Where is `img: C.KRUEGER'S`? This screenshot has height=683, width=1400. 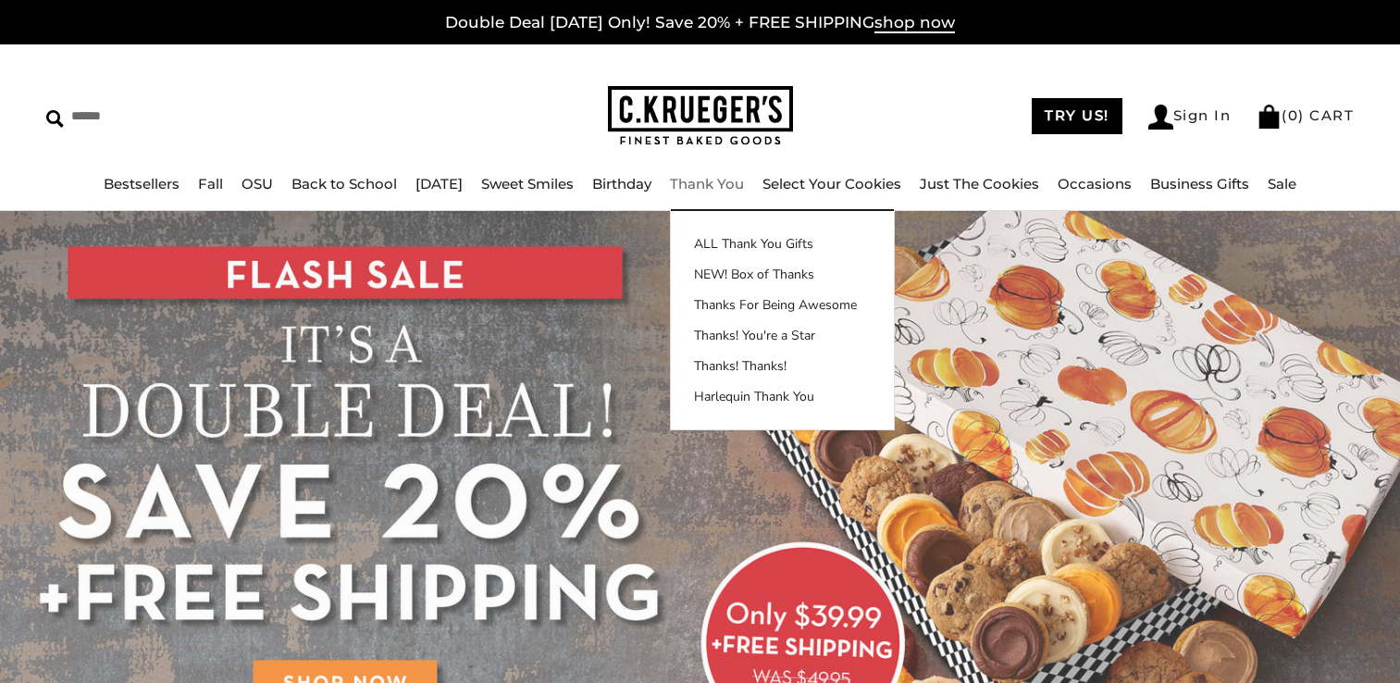
img: C.KRUEGER'S is located at coordinates (700, 116).